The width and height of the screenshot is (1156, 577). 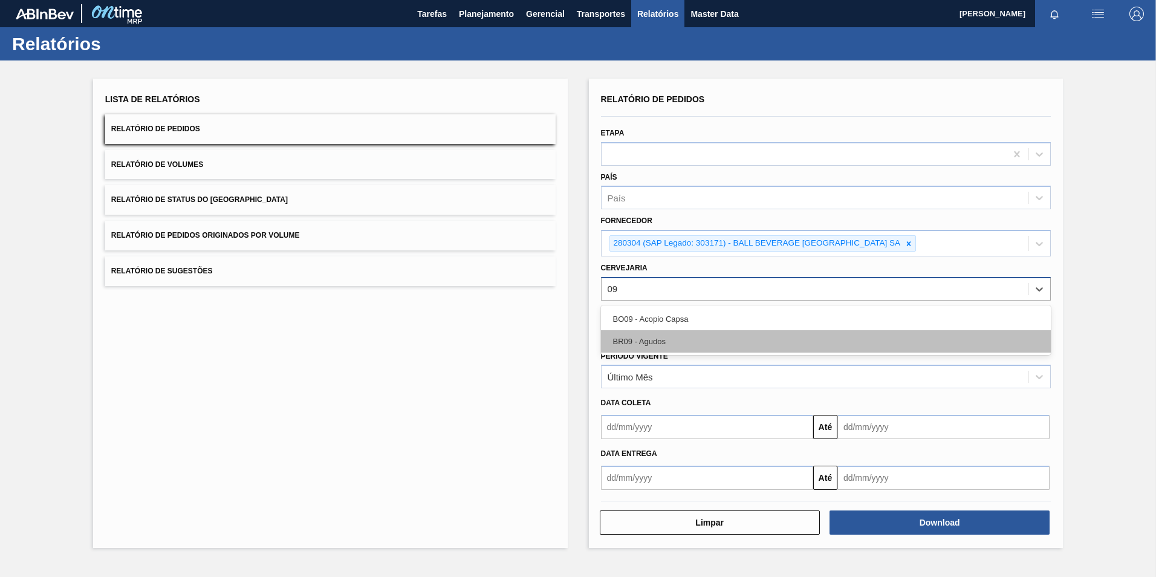 I want to click on span: Master Data, so click(x=714, y=14).